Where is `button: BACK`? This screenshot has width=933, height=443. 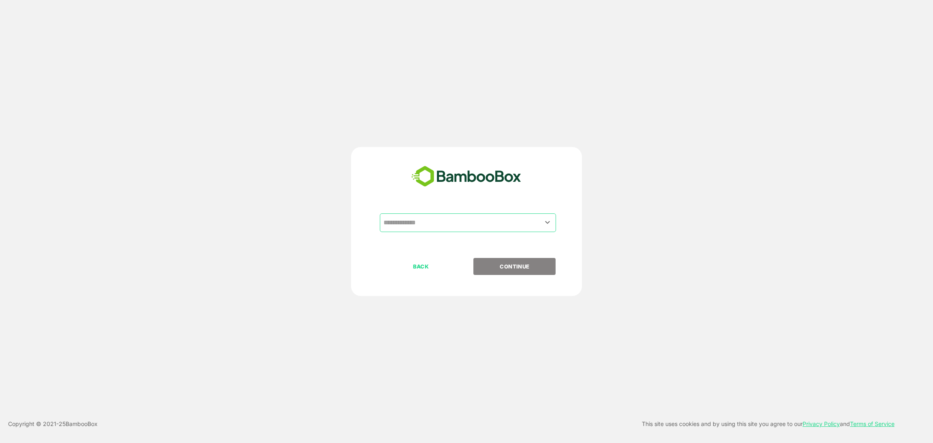 button: BACK is located at coordinates (421, 266).